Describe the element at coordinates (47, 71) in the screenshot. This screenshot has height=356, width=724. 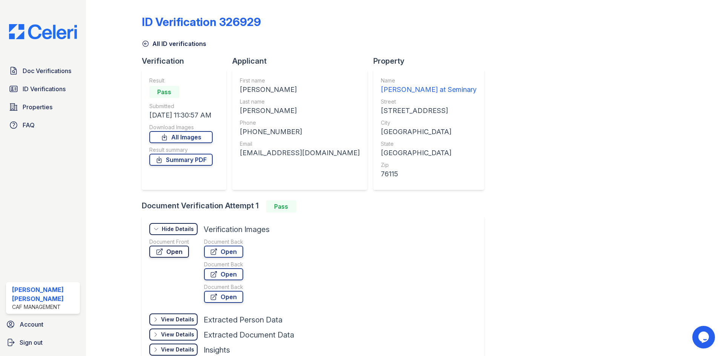
I see `span: Doc Verifications` at that location.